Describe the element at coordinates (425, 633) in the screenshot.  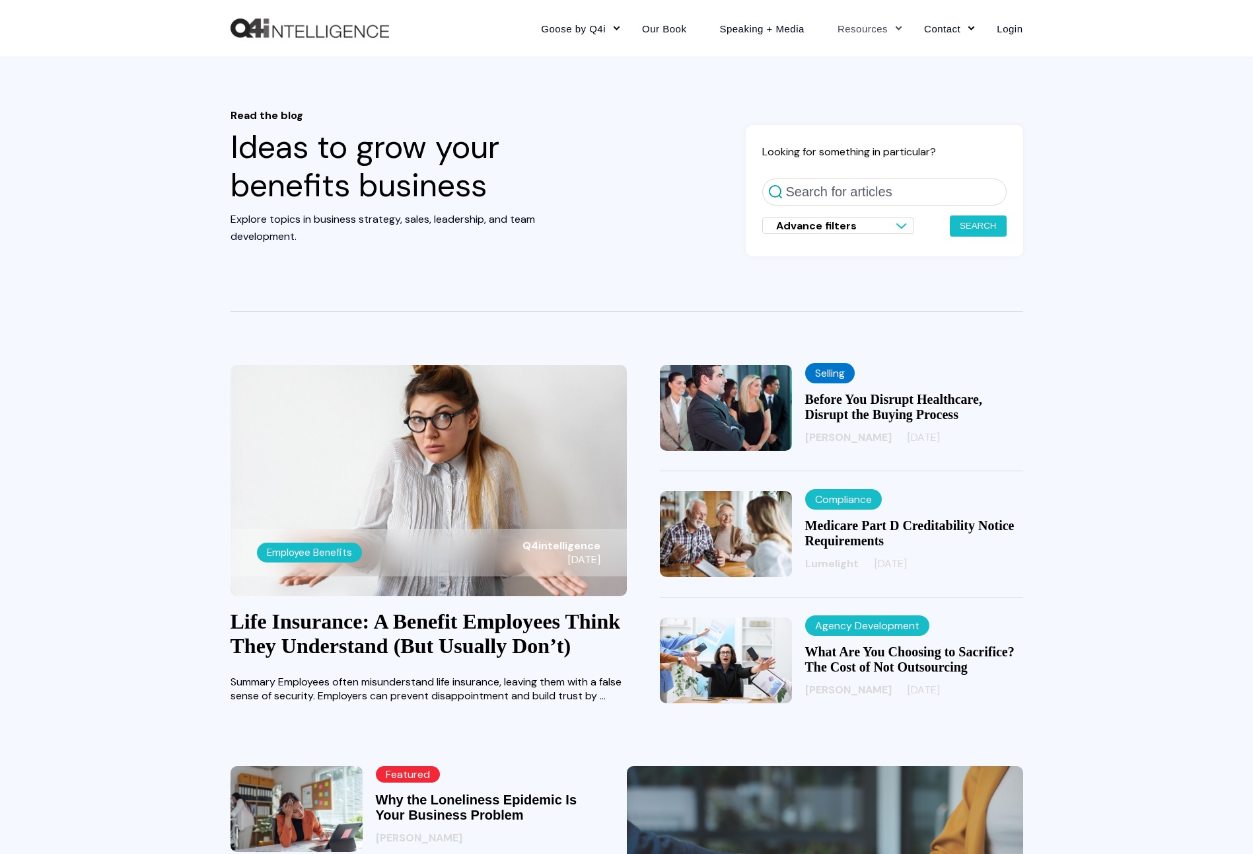
I see `a: Life Insurance: A Benefit Employees Think They Understand (But Usually Don’t)` at that location.